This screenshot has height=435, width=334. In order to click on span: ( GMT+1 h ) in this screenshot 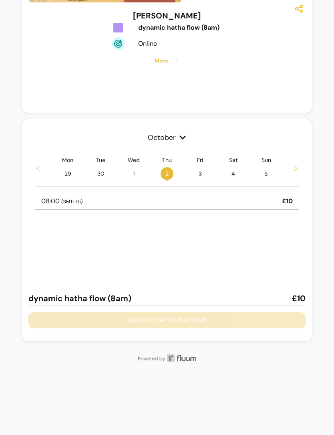, I will do `click(72, 201)`.